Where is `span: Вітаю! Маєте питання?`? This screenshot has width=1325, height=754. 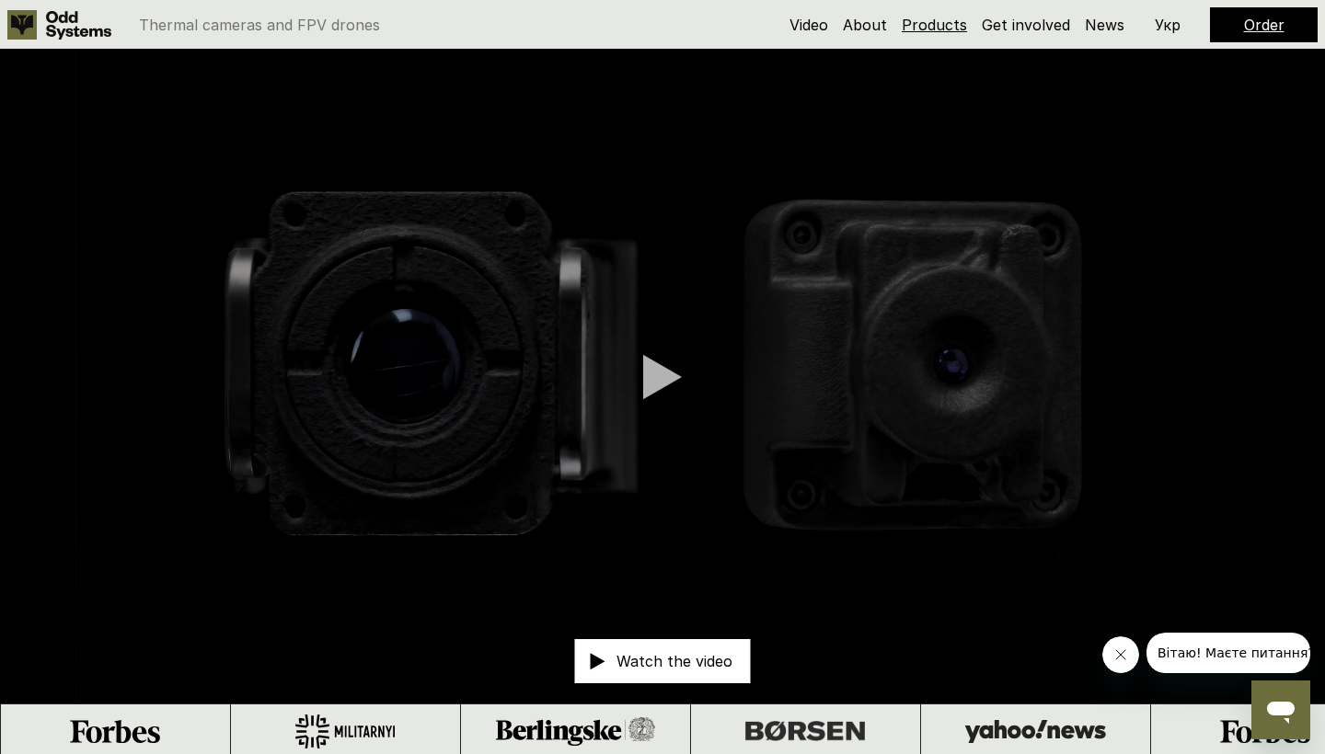
span: Вітаю! Маєте питання? is located at coordinates (89, 20).